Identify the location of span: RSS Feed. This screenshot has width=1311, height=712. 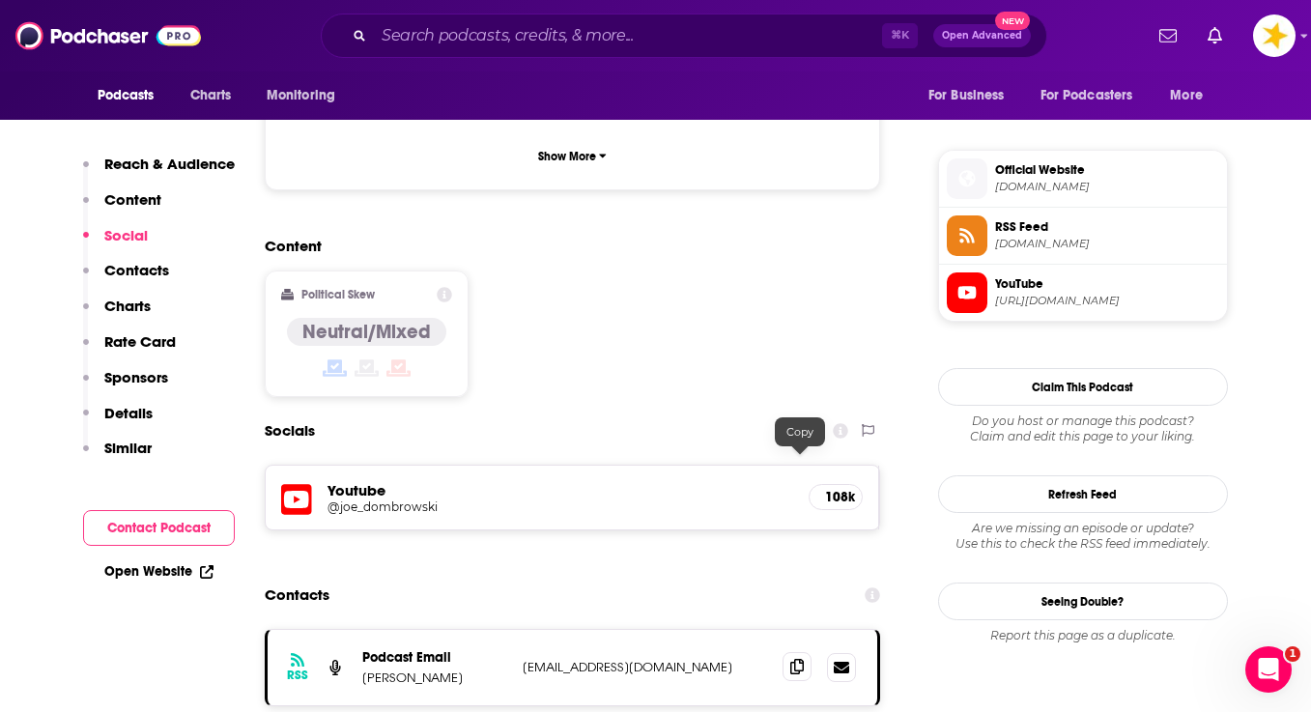
(1107, 227).